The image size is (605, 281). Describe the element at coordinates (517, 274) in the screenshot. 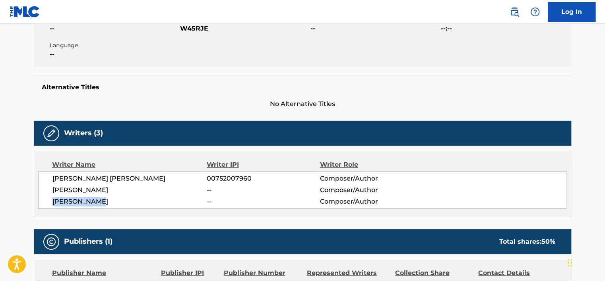

I see `div: Contact Details` at that location.